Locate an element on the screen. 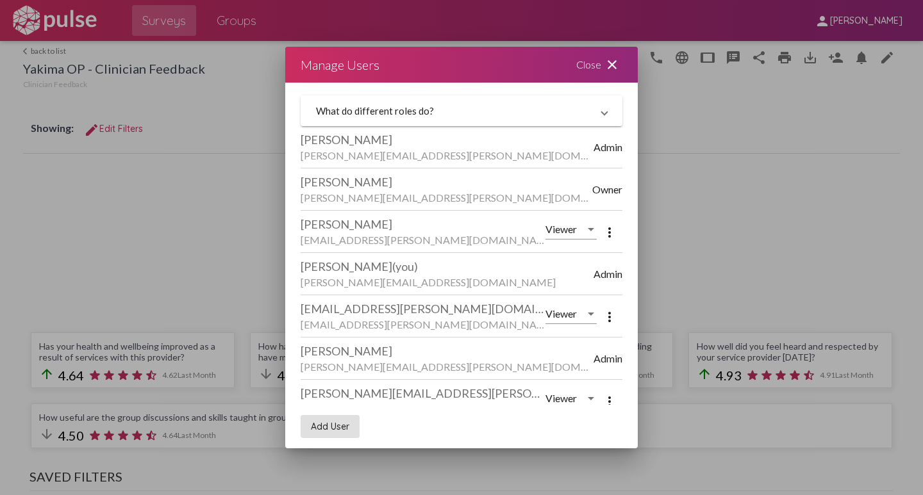 Image resolution: width=923 pixels, height=495 pixels. div: Manage Users is located at coordinates (340, 65).